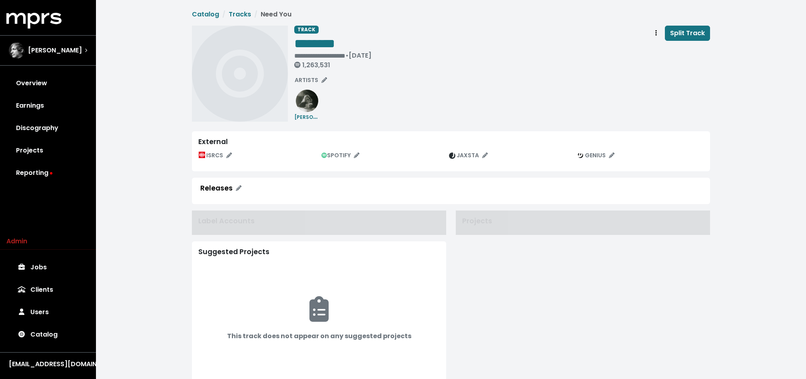 The height and width of the screenshot is (379, 806). I want to click on a: mprs logo, so click(34, 20).